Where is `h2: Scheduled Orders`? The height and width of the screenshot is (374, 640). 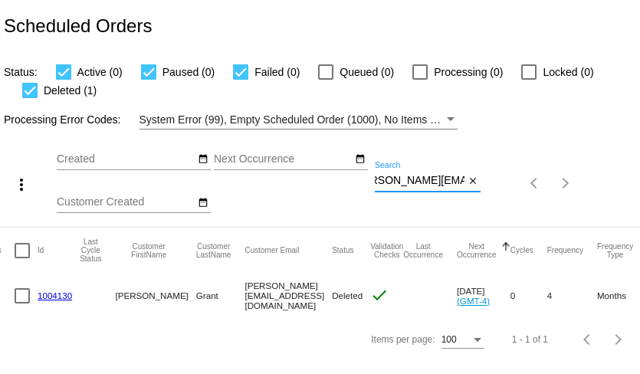
h2: Scheduled Orders is located at coordinates (77, 26).